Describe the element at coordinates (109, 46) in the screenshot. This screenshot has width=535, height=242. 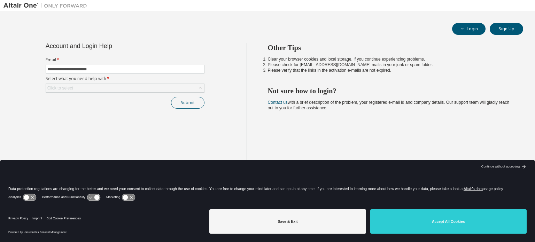
I see `div: Account and Login Help` at that location.